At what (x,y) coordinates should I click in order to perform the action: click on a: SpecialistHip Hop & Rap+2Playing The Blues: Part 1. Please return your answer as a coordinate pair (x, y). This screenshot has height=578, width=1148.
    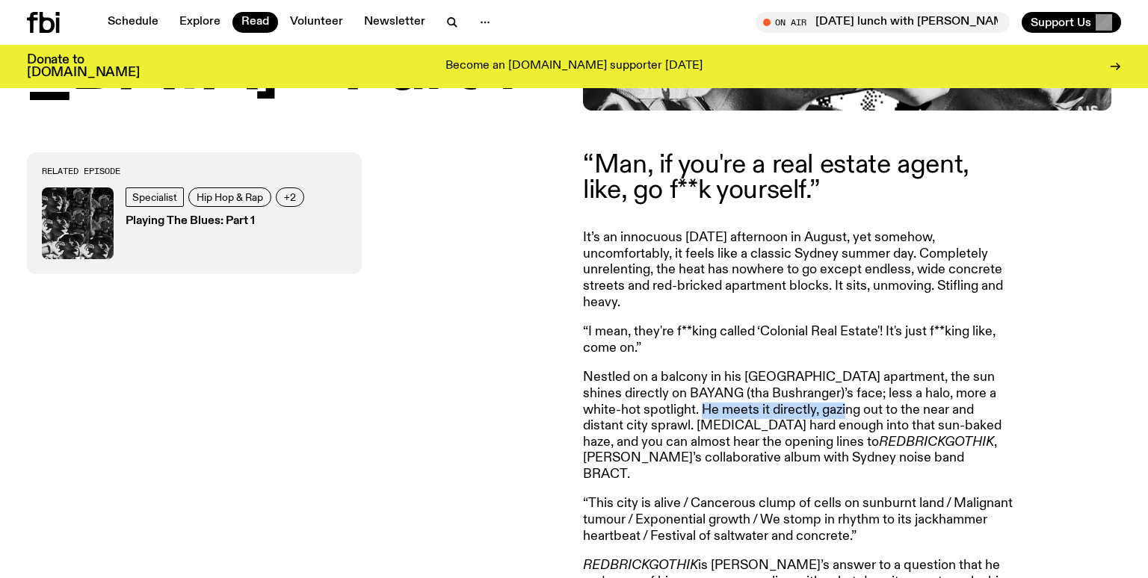
    Looking at the image, I should click on (194, 223).